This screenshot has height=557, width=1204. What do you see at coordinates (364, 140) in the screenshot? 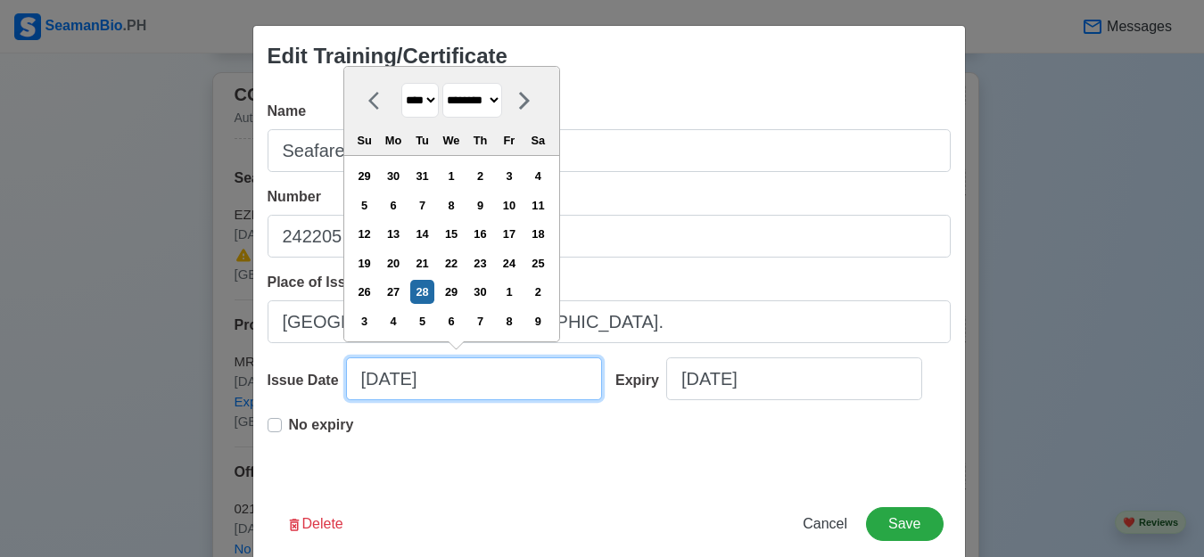
I see `div: Su` at bounding box center [364, 140].